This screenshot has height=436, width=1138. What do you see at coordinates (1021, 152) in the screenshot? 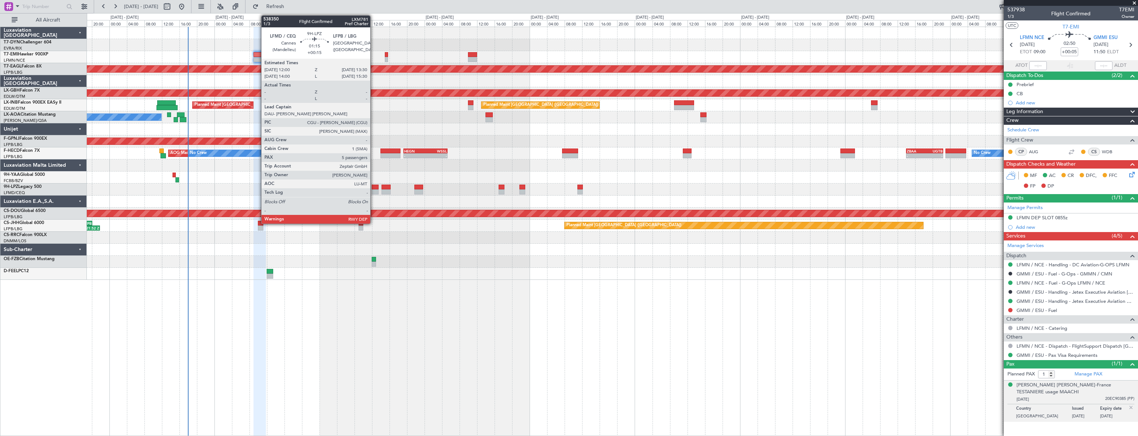
I see `div: CP` at bounding box center [1021, 152].